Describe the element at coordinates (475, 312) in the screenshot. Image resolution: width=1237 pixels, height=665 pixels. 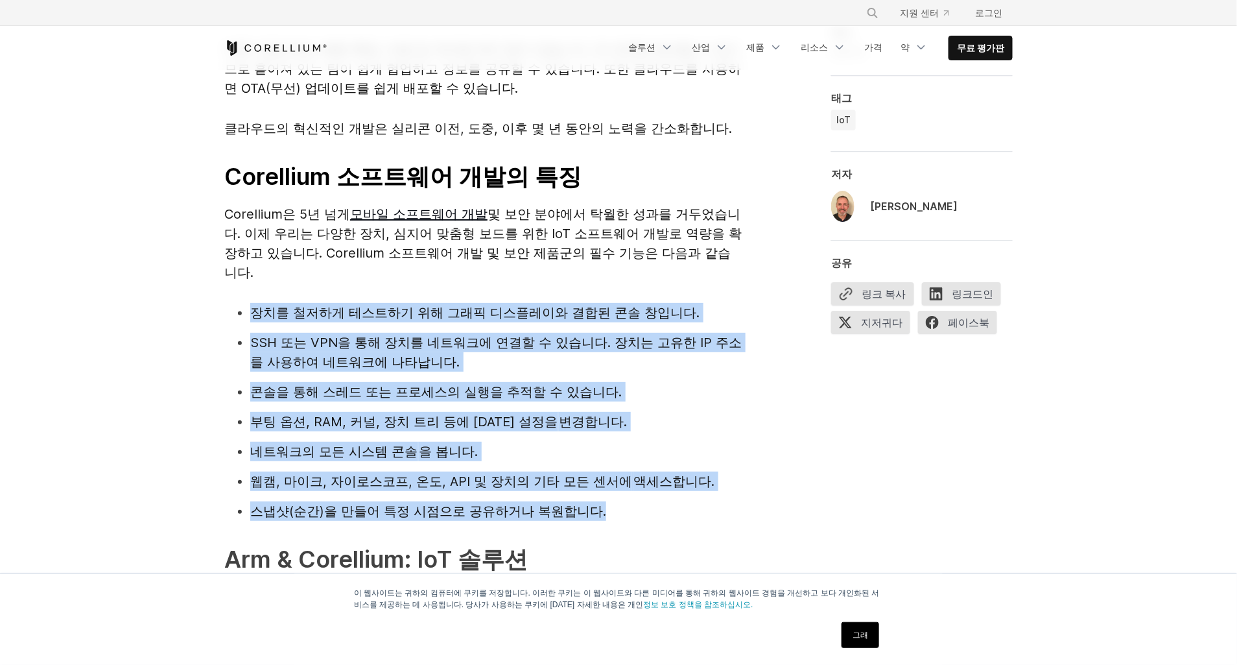
I see `span: 장치를 철저하게 테스트하기 위해 그래픽 디스플레이와 결합된 콘솔 창입니다.` at that location.